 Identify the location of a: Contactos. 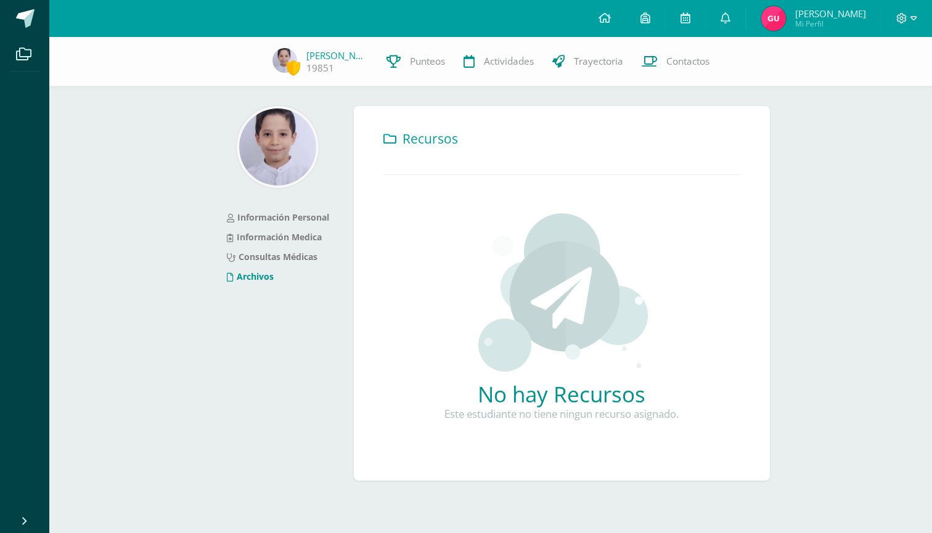
(676, 62).